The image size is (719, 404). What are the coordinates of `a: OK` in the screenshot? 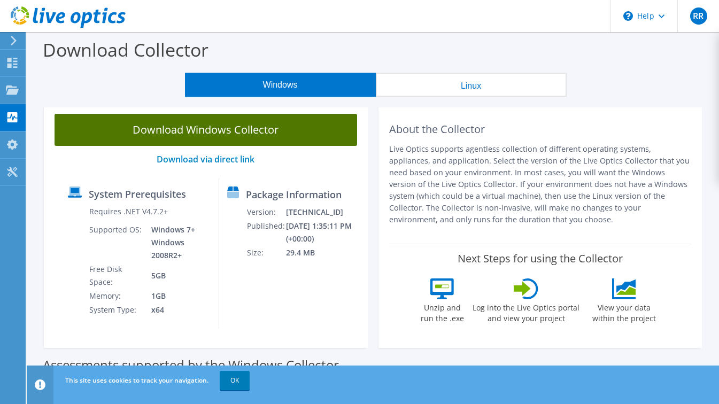 It's located at (235, 381).